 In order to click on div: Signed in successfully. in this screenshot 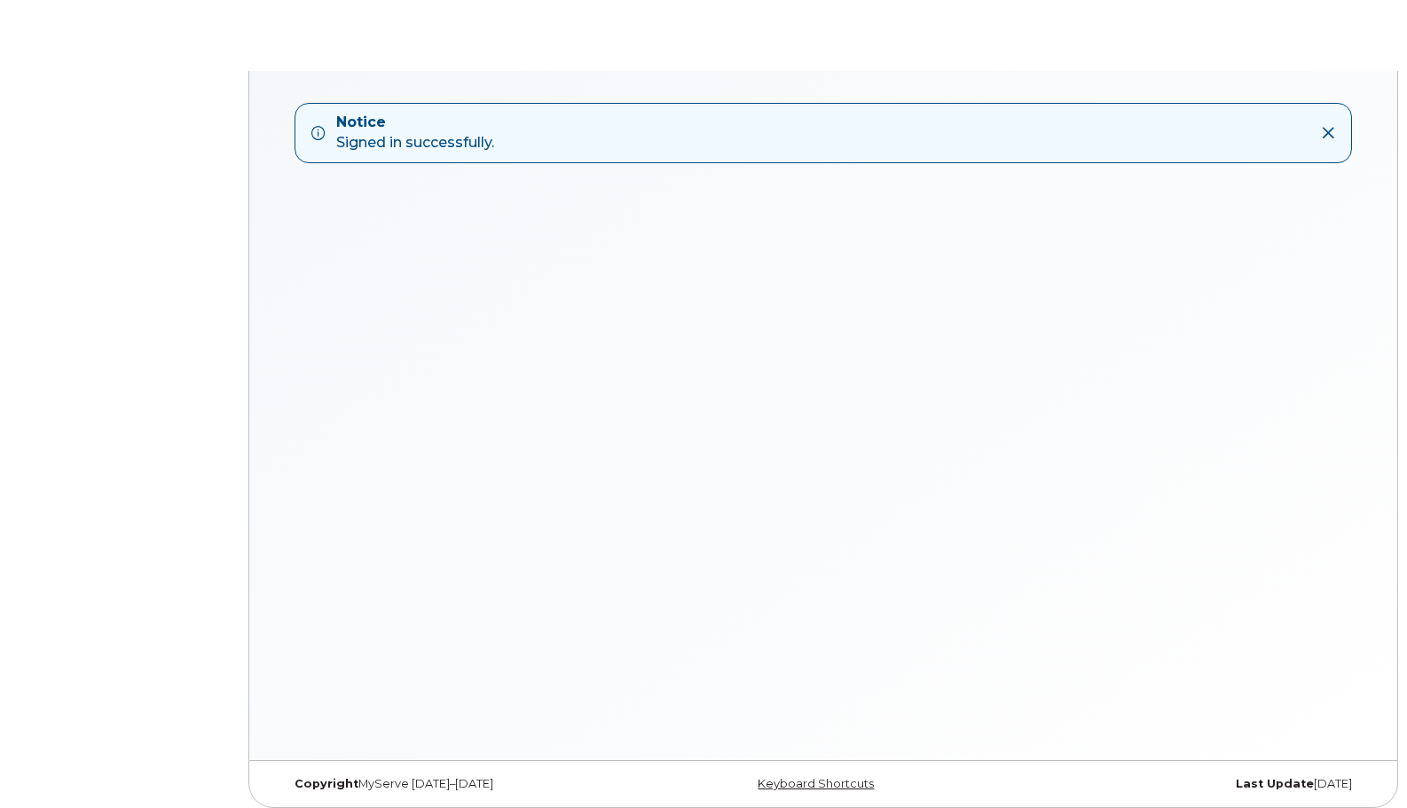, I will do `click(415, 133)`.